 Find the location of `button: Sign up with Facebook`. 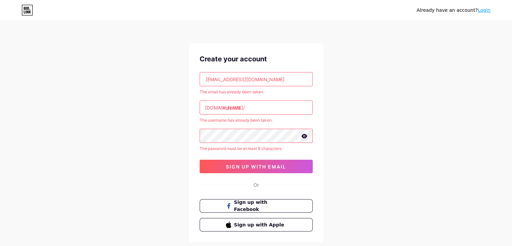

button: Sign up with Facebook is located at coordinates (256, 206).